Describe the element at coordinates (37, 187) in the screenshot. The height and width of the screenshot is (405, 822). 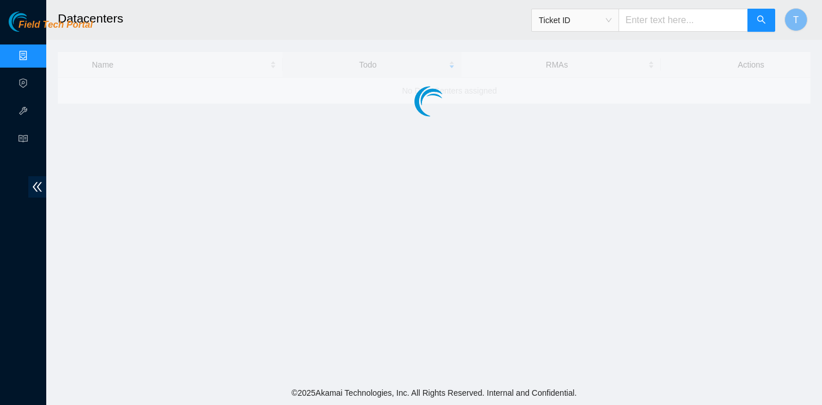
I see `span: double-left` at that location.